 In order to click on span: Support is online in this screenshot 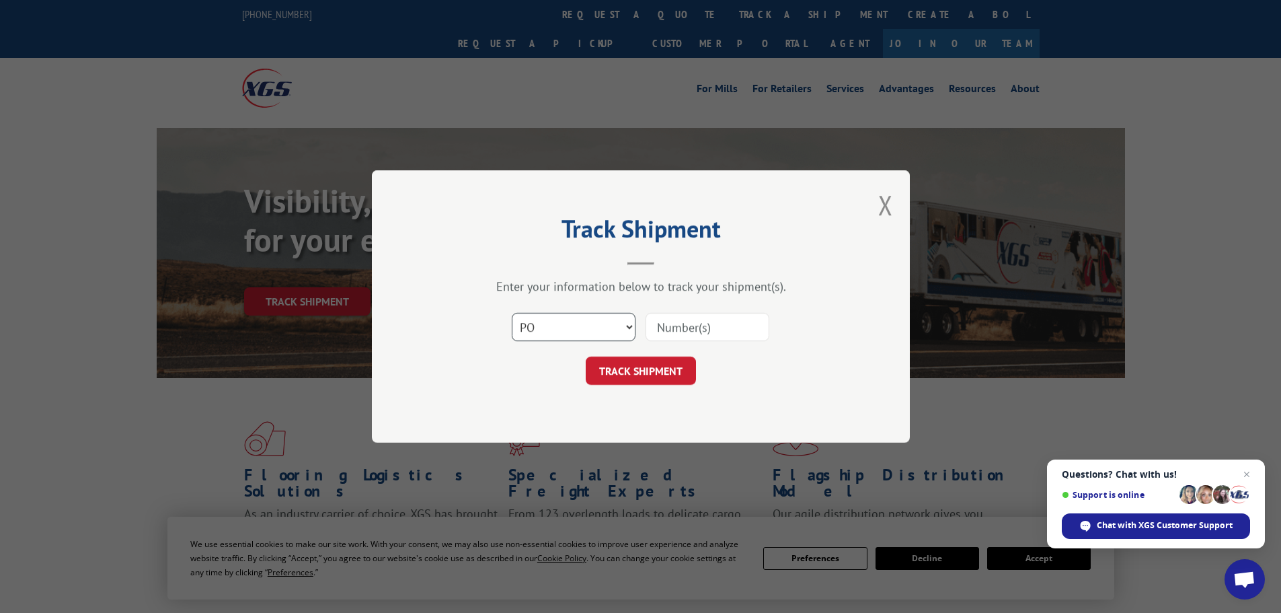, I will do `click(1118, 494)`.